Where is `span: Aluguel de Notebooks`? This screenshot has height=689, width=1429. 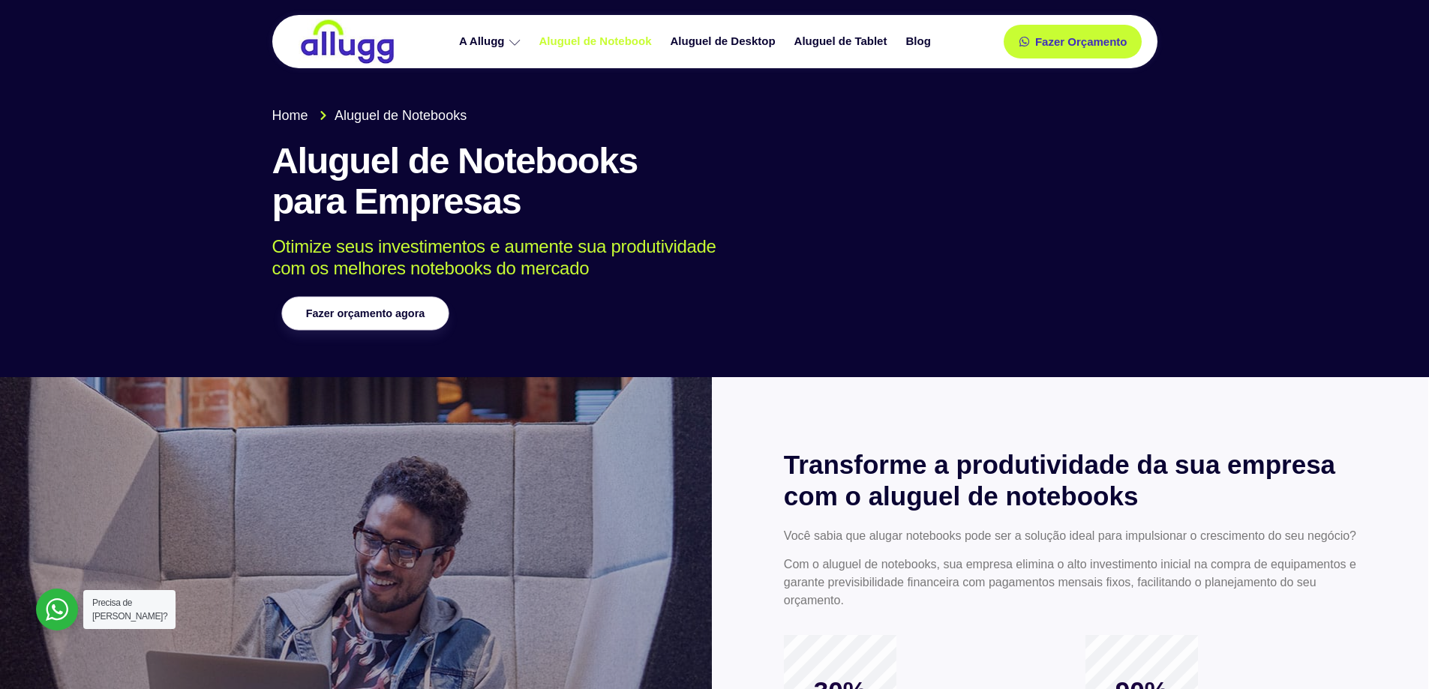 span: Aluguel de Notebooks is located at coordinates (398, 116).